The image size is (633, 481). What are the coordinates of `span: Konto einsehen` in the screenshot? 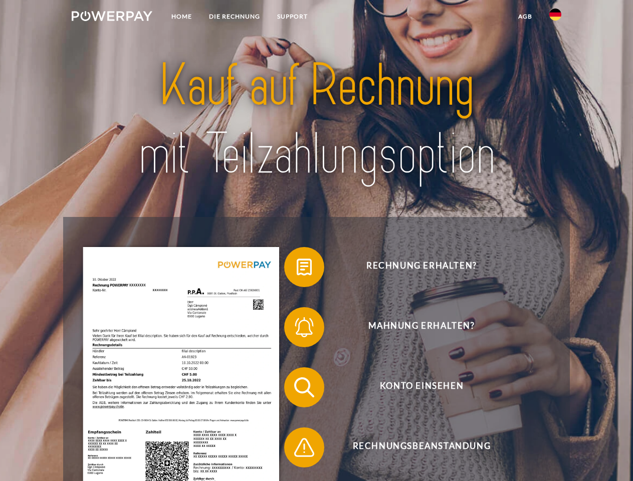 It's located at (422, 388).